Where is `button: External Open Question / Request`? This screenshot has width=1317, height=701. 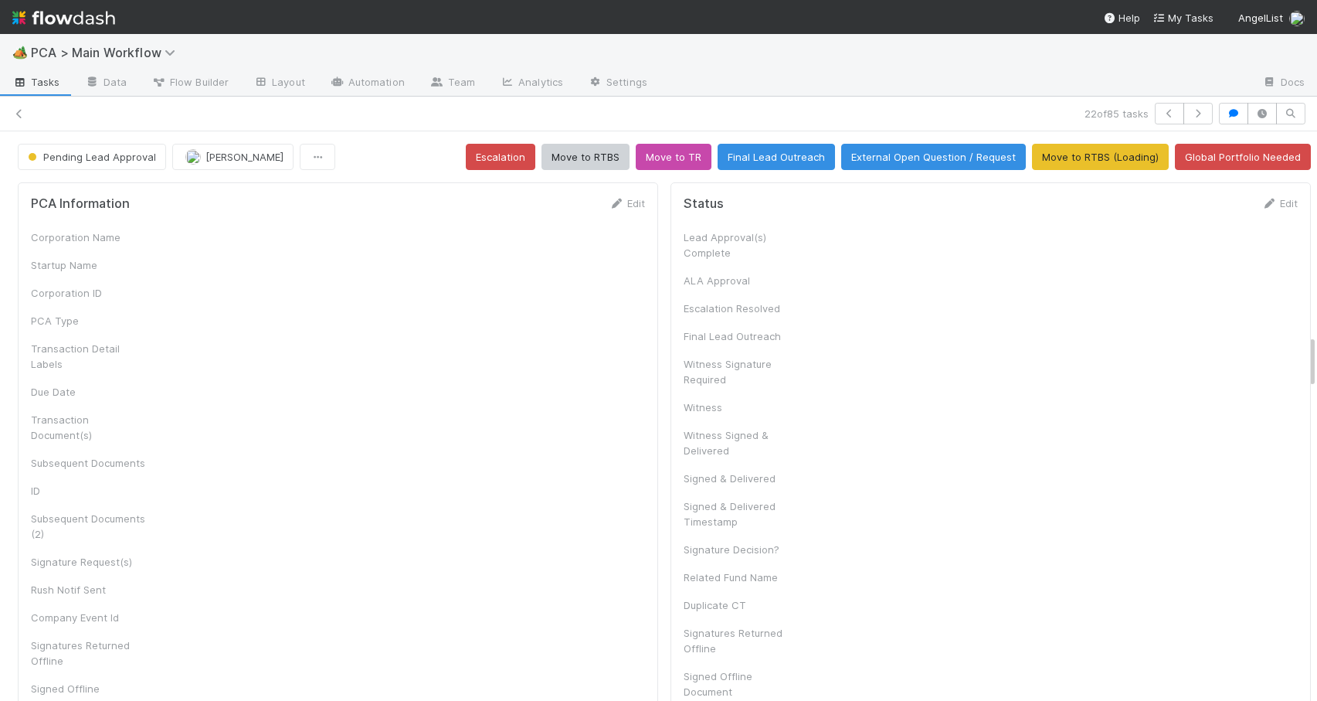 button: External Open Question / Request is located at coordinates (933, 157).